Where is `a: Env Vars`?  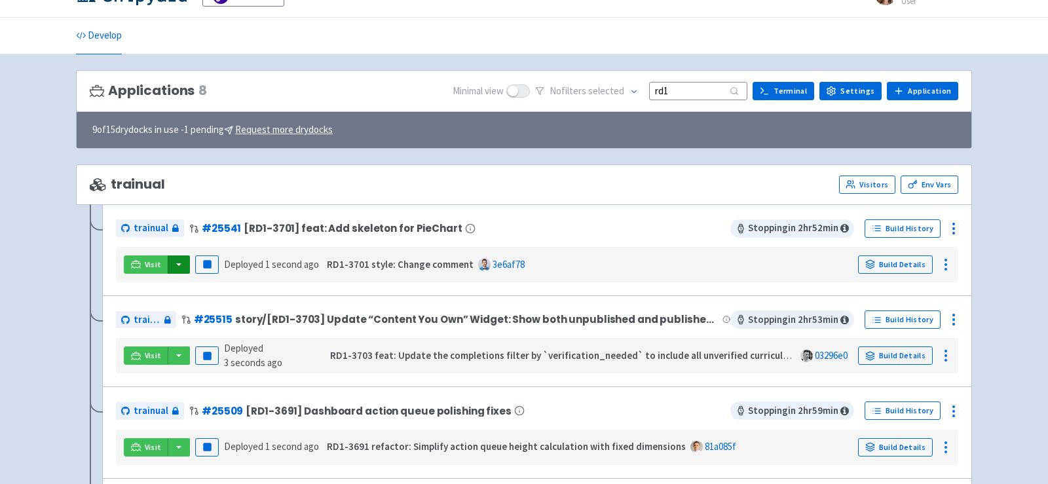 a: Env Vars is located at coordinates (929, 185).